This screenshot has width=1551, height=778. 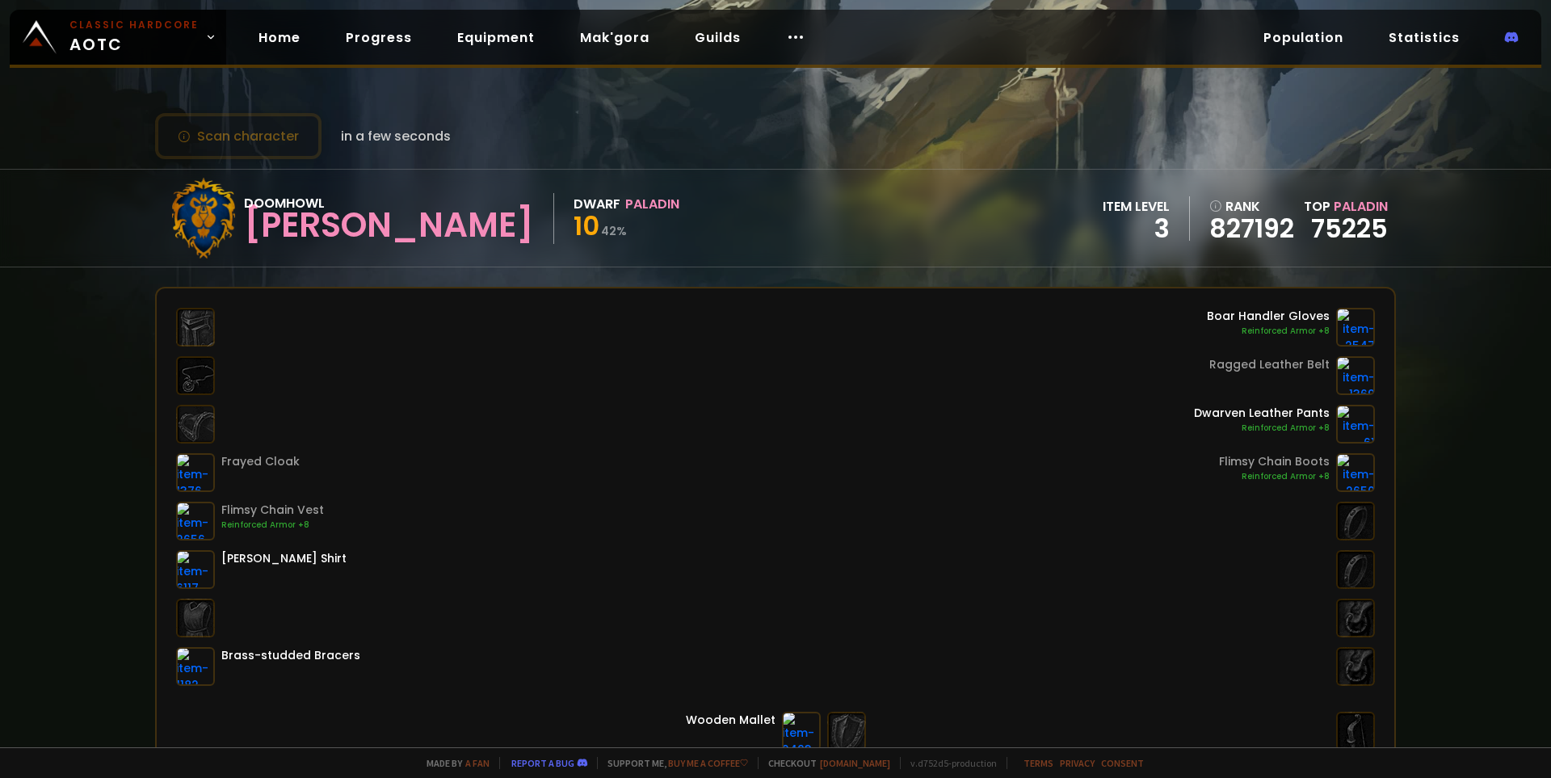 What do you see at coordinates (1356, 473) in the screenshot?
I see `img: item-2650` at bounding box center [1356, 473].